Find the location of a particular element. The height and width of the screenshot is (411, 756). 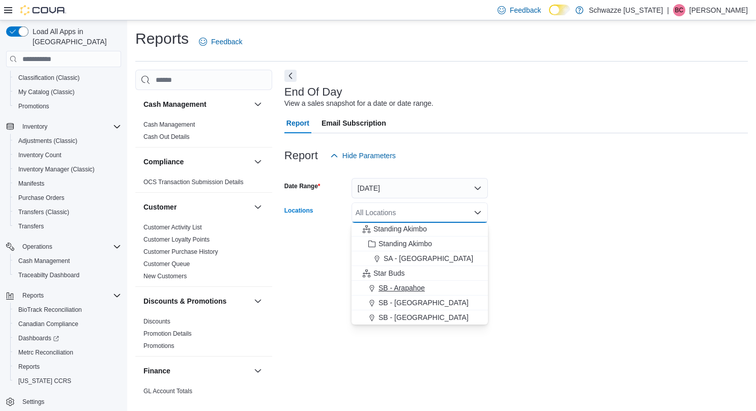

a: GL Account Totals is located at coordinates (168, 391).